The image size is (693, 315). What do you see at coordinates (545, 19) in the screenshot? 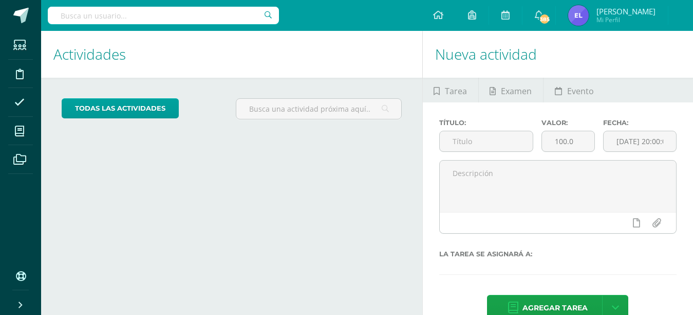
I see `span: 385` at bounding box center [545, 19].